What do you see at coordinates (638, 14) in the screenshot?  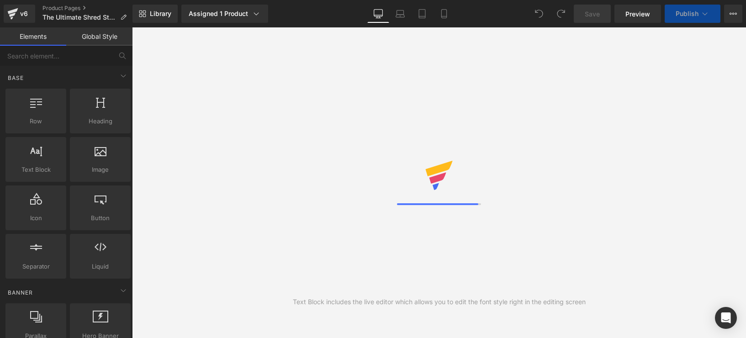 I see `span: Preview` at bounding box center [638, 14].